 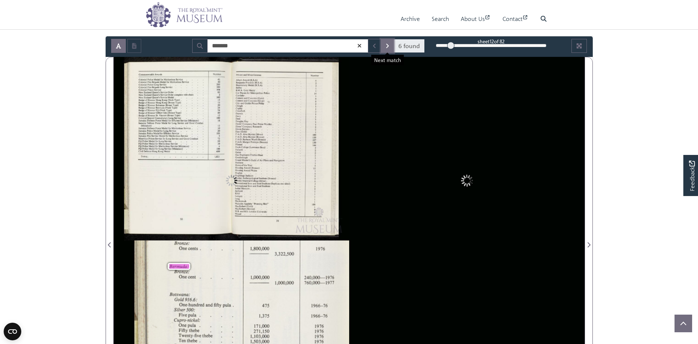 What do you see at coordinates (387, 46) in the screenshot?
I see `button: Next Match` at bounding box center [387, 46].